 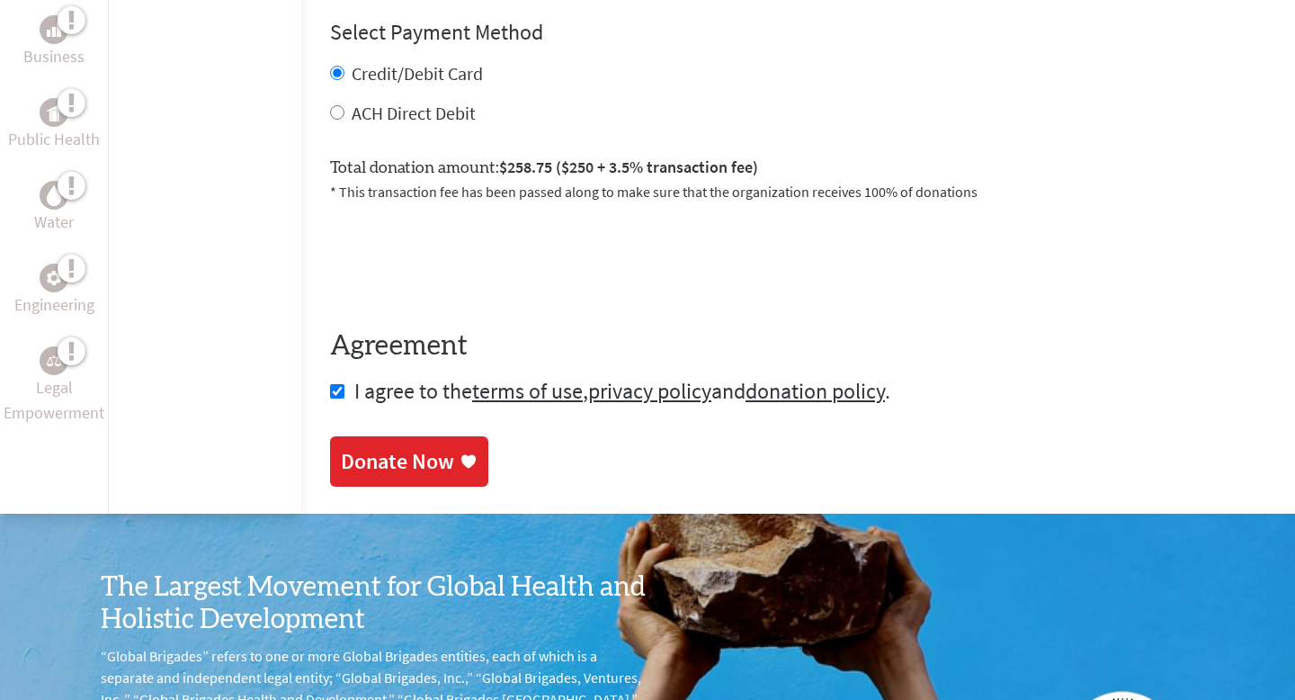 I want to click on p: Legal Empowerment, so click(x=54, y=400).